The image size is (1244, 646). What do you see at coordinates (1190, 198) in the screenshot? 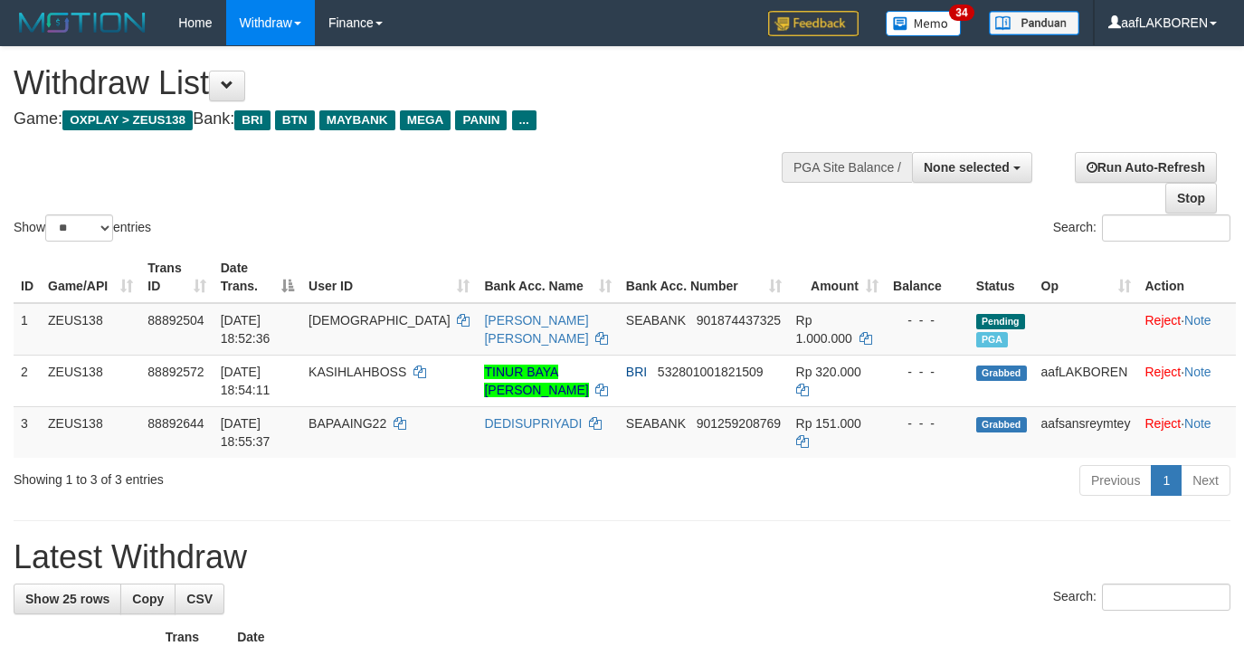
I see `a: Stop` at bounding box center [1190, 198].